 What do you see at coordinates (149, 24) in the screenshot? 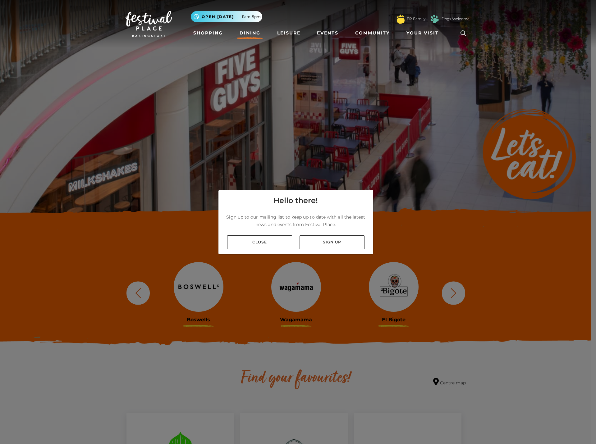
I see `img: Festival Place Logo` at bounding box center [149, 24].